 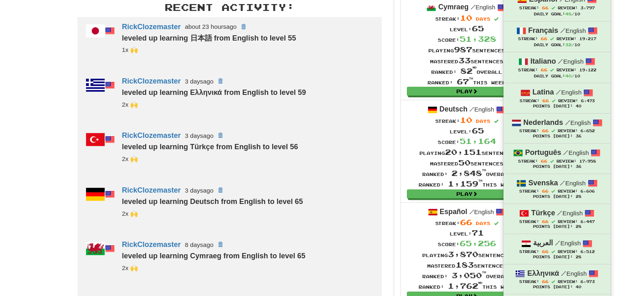 What do you see at coordinates (466, 18) in the screenshot?
I see `span: 10` at bounding box center [466, 18].